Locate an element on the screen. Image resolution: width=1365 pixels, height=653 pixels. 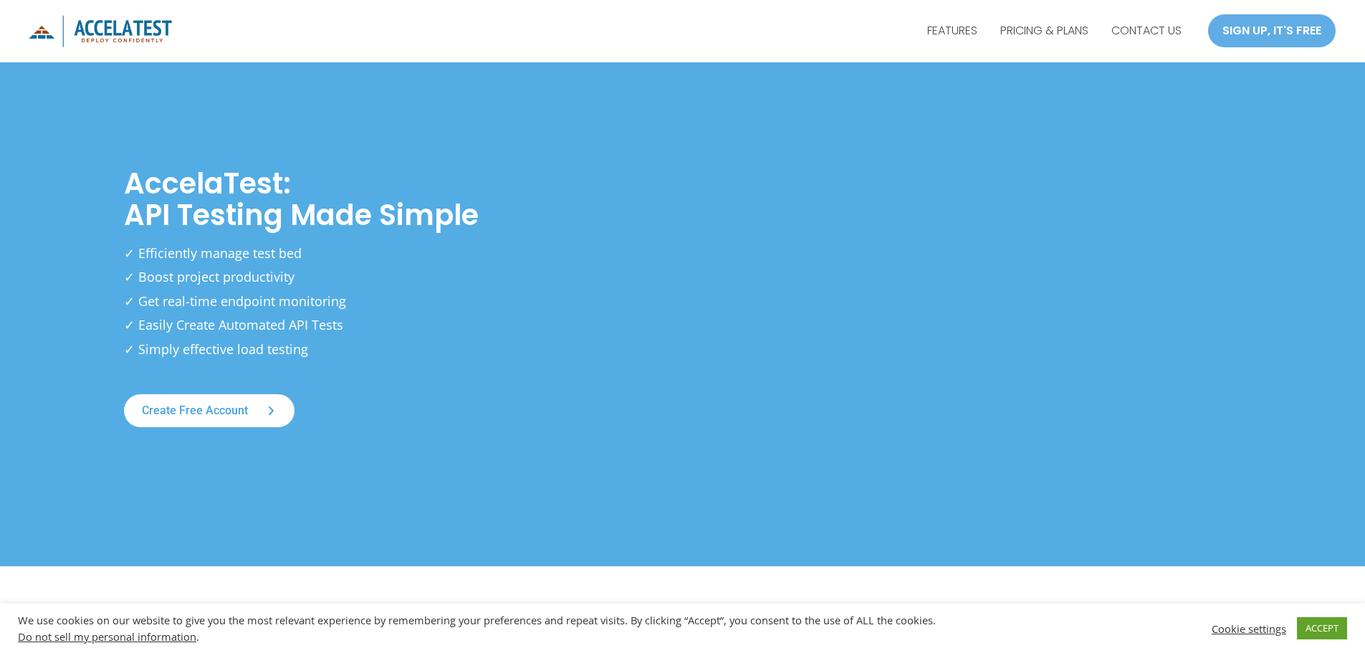
a: Cookie settings is located at coordinates (1249, 628).